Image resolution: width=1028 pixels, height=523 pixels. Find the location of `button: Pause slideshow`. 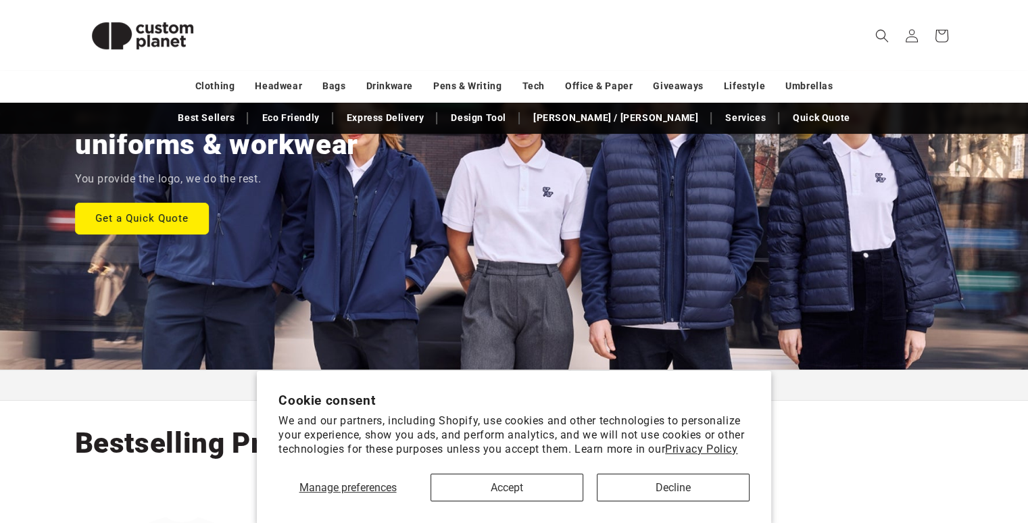

button: Pause slideshow is located at coordinates (584, 385).